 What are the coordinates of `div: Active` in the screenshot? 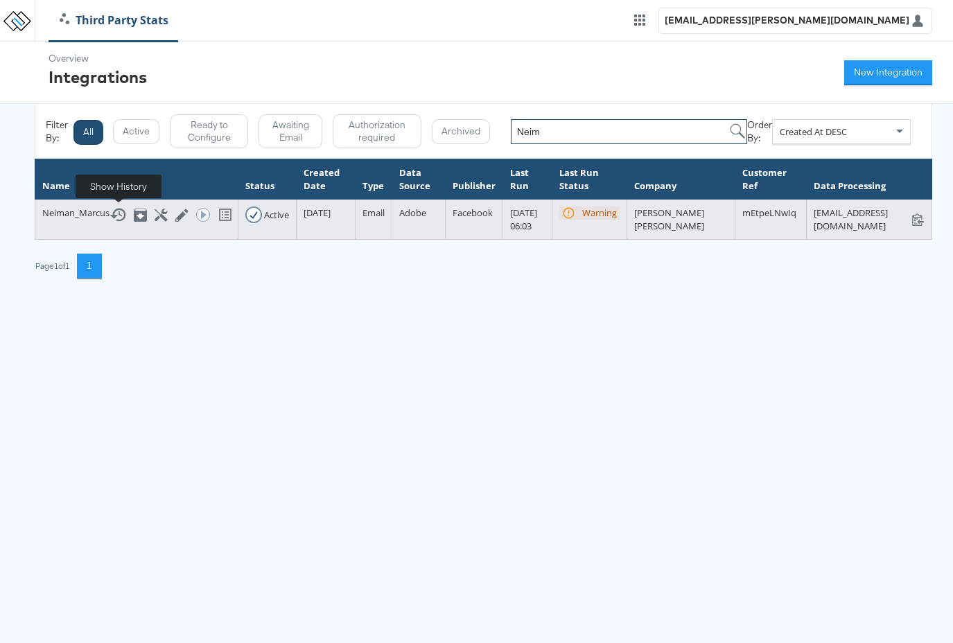 It's located at (277, 215).